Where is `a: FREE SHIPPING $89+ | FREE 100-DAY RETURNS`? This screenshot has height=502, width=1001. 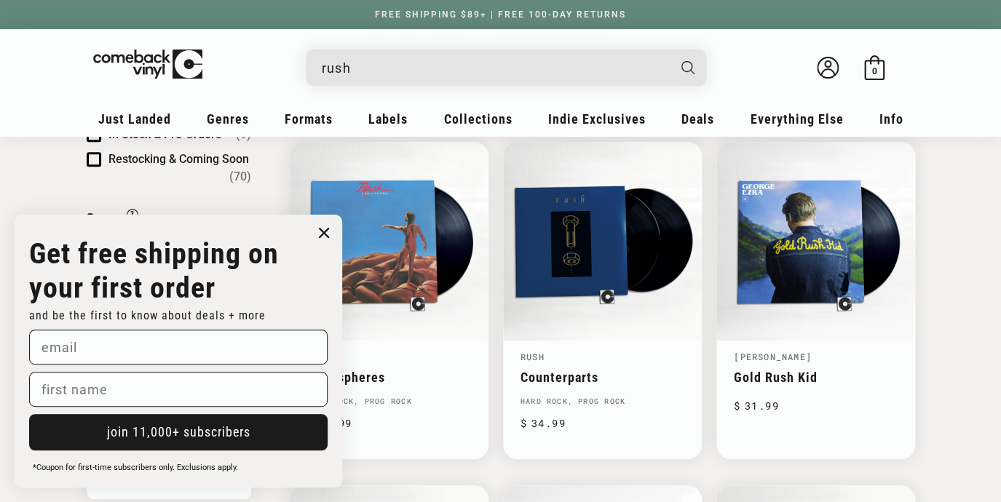
a: FREE SHIPPING $89+ | FREE 100-DAY RETURNS is located at coordinates (500, 15).